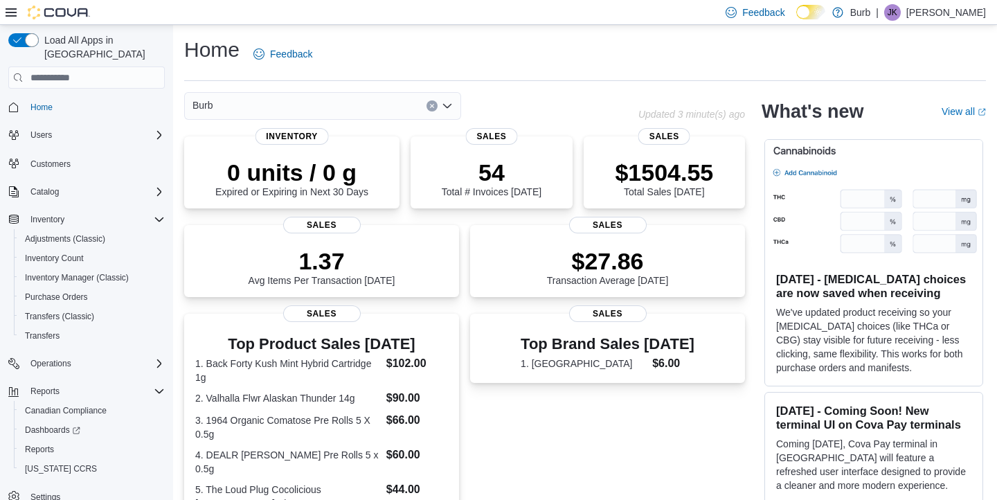 The height and width of the screenshot is (500, 997). Describe the element at coordinates (92, 239) in the screenshot. I see `button: Adjustments (Classic)` at that location.